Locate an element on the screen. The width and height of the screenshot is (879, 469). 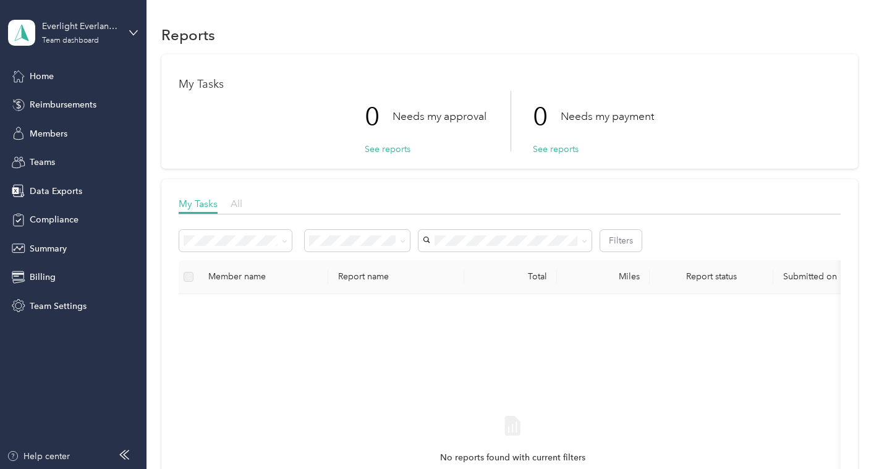
span: All is located at coordinates (236, 203).